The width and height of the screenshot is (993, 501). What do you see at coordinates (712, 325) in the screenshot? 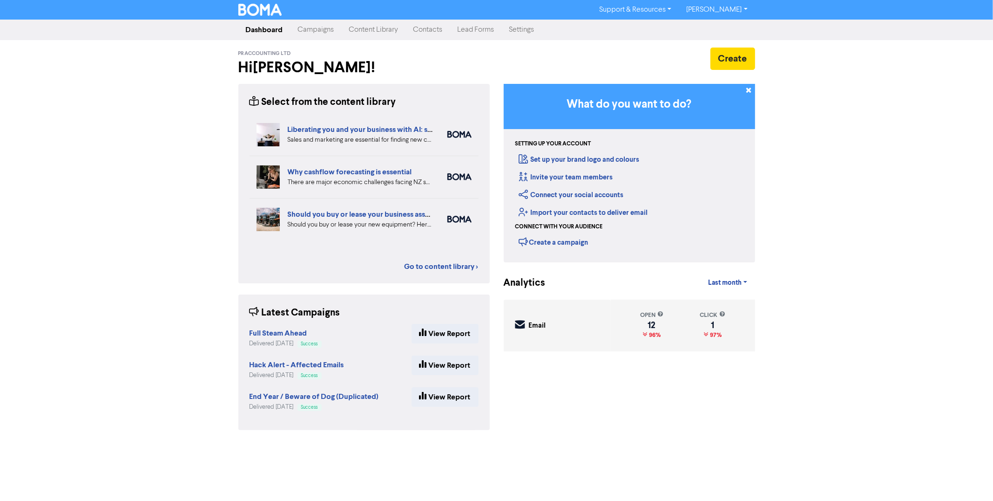
I see `div: 1` at bounding box center [712, 325].